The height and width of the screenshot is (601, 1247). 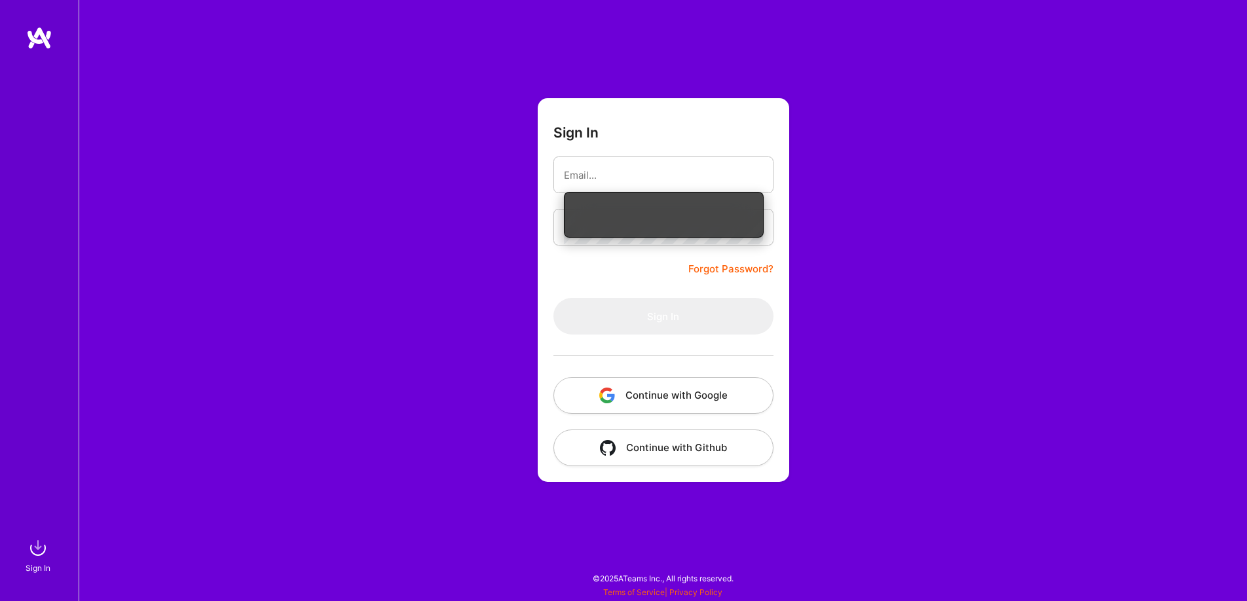 What do you see at coordinates (39, 38) in the screenshot?
I see `img: logo` at bounding box center [39, 38].